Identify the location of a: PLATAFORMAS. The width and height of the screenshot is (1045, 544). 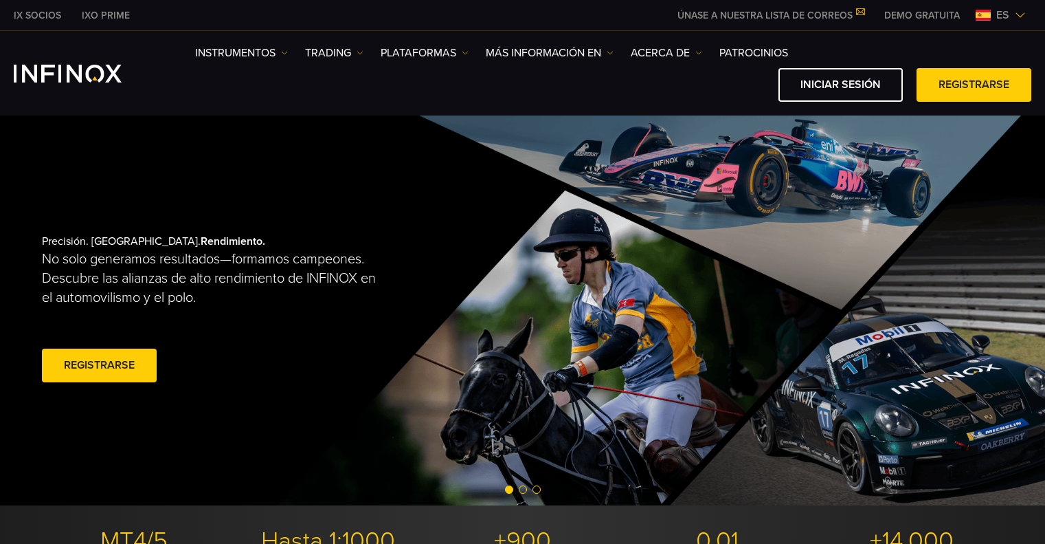
(425, 53).